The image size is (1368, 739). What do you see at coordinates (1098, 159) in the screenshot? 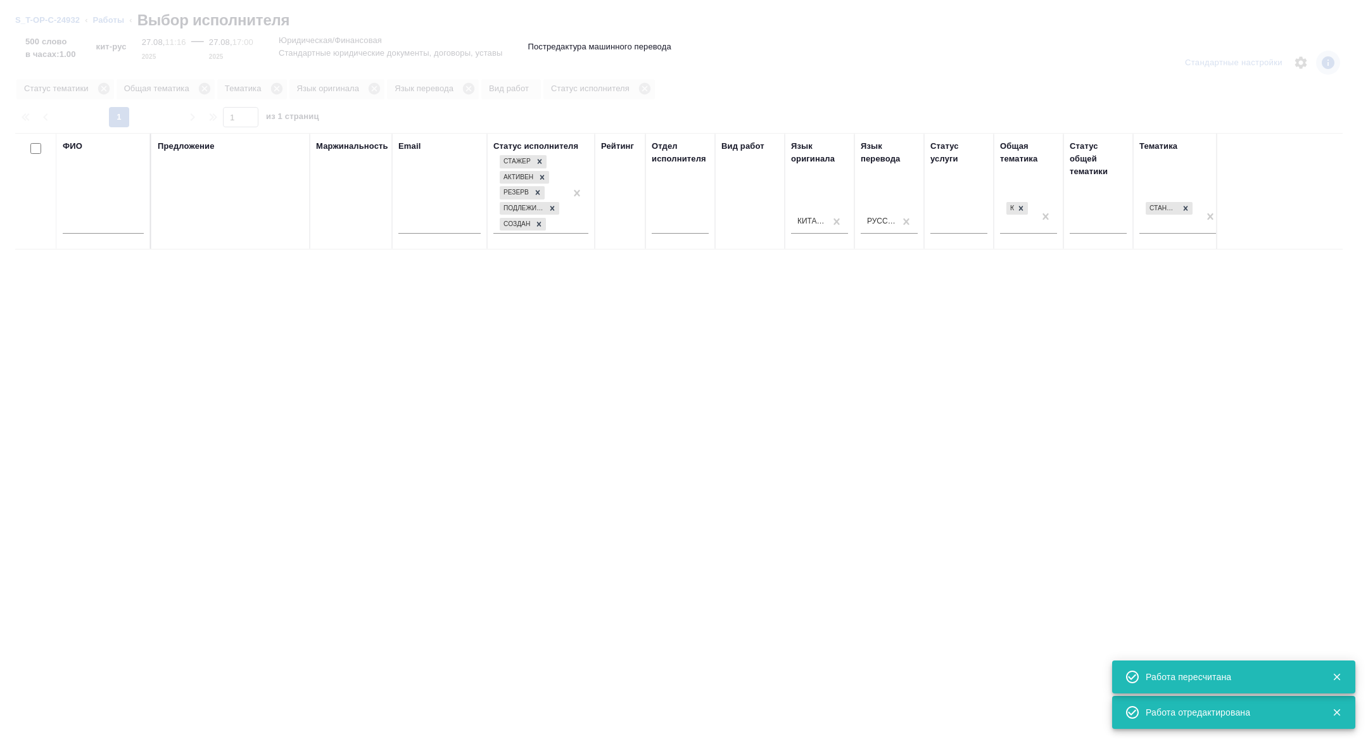
I see `div: Статус общей тематики` at bounding box center [1098, 159].